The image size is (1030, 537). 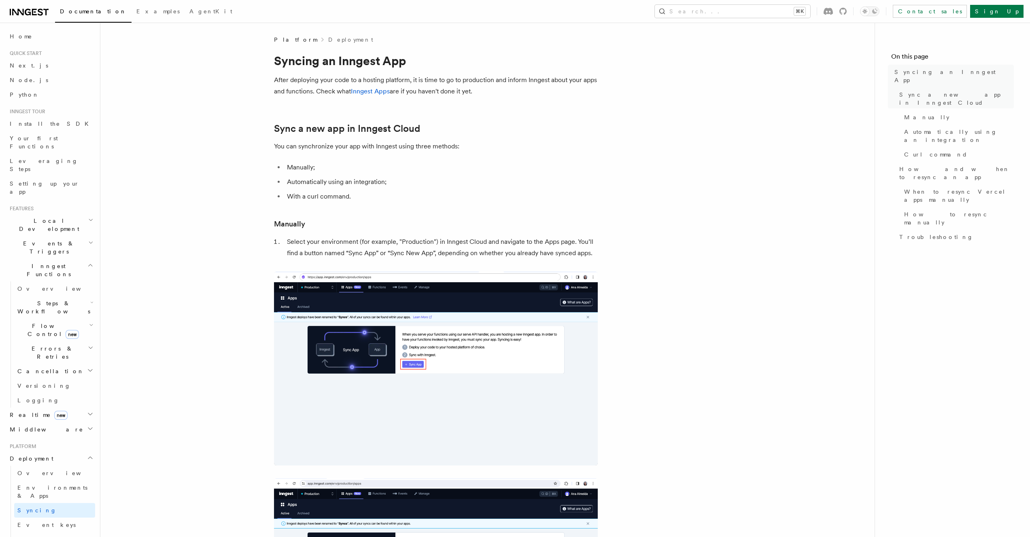 I want to click on span: AgentKit, so click(x=211, y=11).